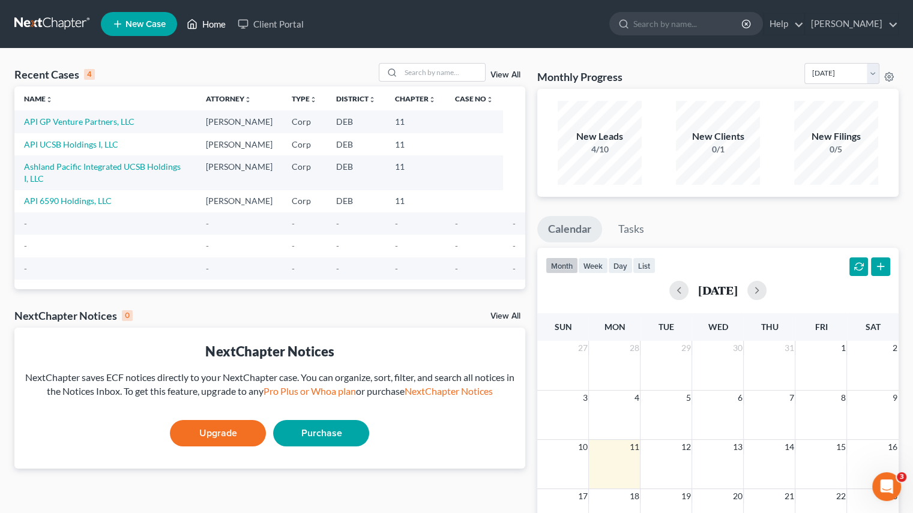 The height and width of the screenshot is (513, 913). What do you see at coordinates (634, 348) in the screenshot?
I see `span: 28` at bounding box center [634, 348].